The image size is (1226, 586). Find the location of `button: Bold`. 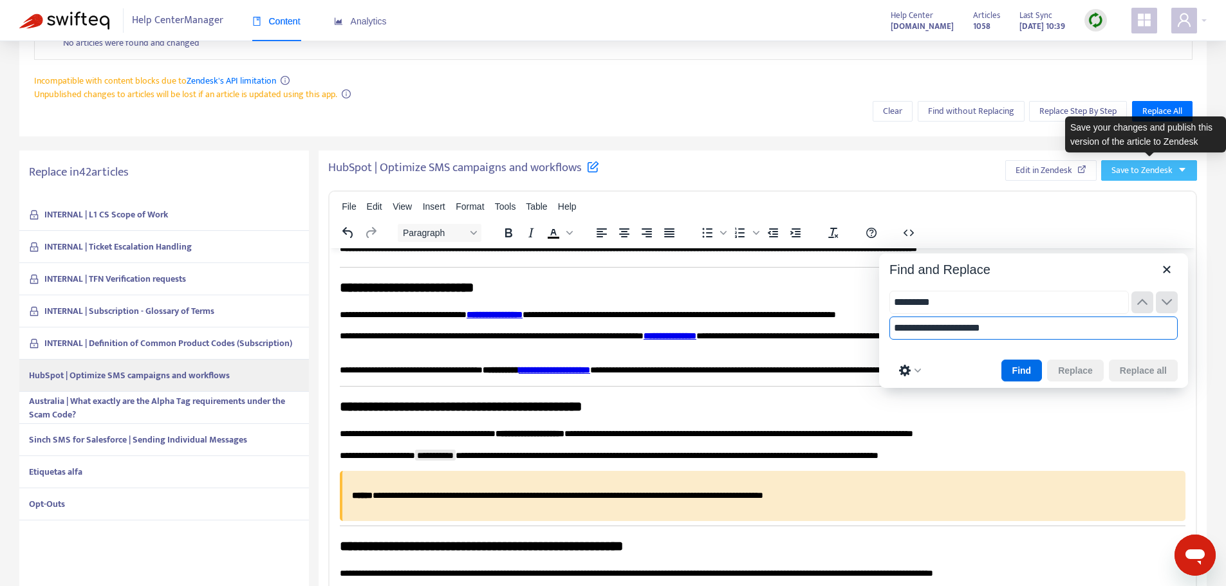

button: Bold is located at coordinates (508, 233).